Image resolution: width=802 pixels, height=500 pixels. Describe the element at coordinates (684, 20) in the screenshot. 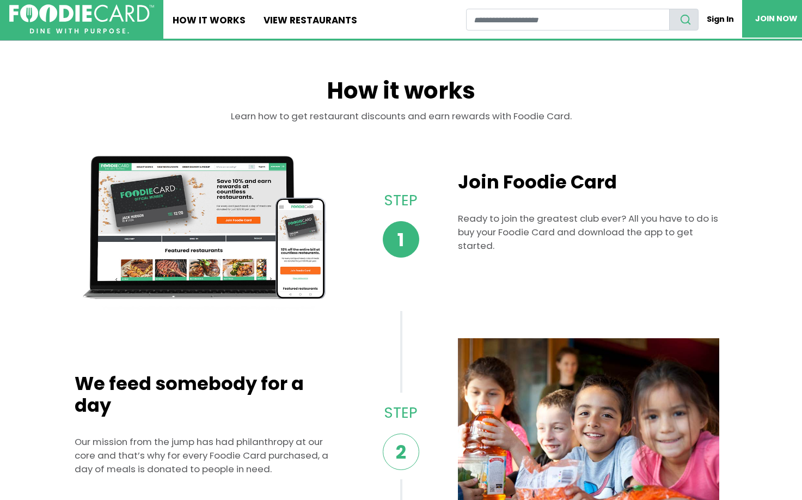

I see `button: search` at that location.